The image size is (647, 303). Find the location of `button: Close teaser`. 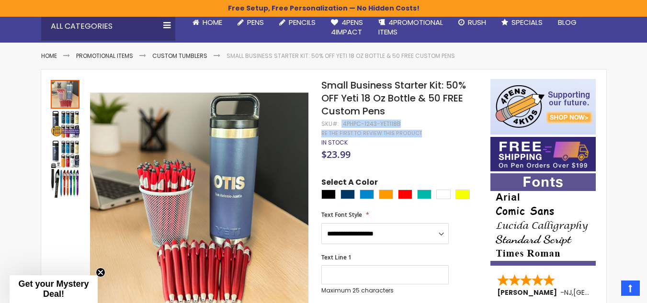

button: Close teaser is located at coordinates (101, 273).